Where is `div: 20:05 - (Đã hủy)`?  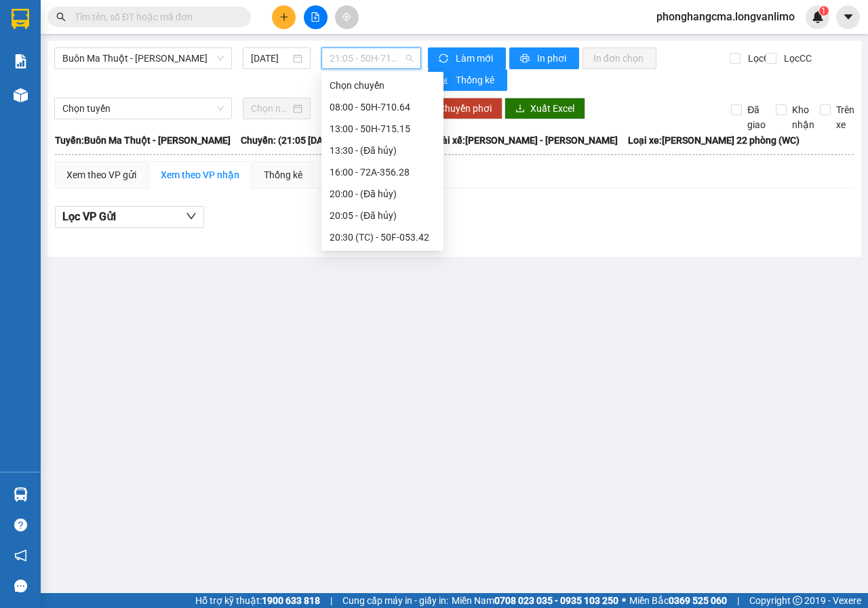
div: 20:05 - (Đã hủy) is located at coordinates (382, 216).